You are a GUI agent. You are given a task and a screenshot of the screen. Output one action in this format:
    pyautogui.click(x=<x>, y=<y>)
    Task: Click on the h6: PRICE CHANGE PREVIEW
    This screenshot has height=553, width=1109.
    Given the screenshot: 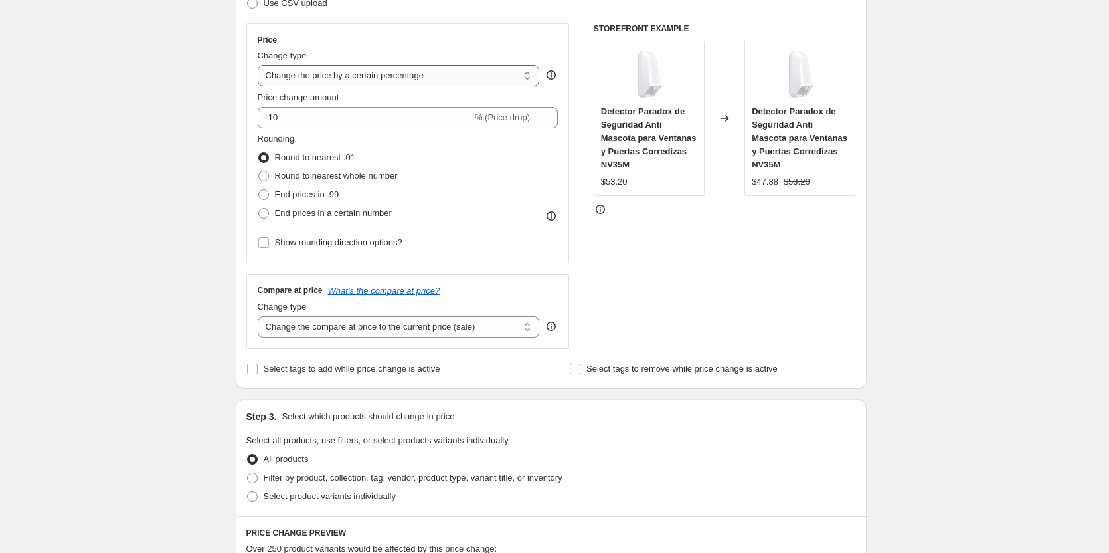 What is the action you would take?
    pyautogui.click(x=551, y=533)
    